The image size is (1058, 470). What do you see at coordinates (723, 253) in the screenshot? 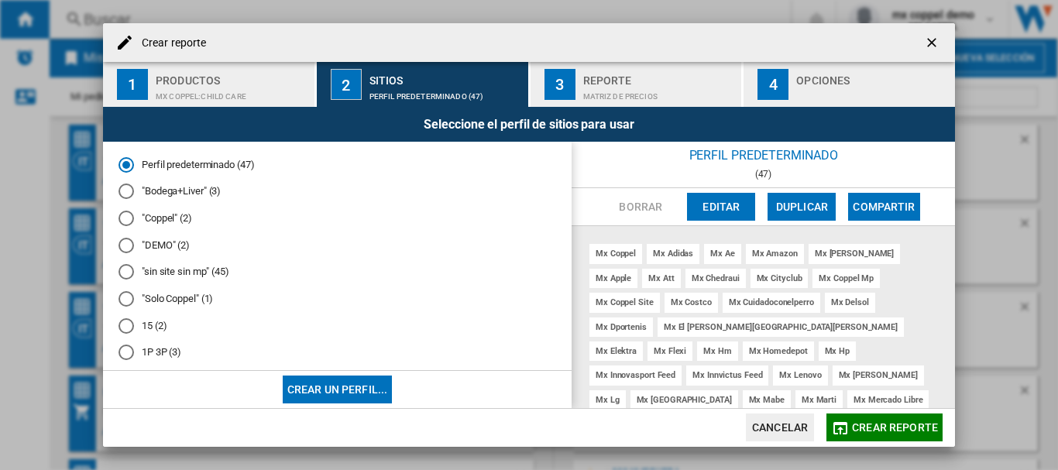
I see `div: mx ae` at bounding box center [723, 253].